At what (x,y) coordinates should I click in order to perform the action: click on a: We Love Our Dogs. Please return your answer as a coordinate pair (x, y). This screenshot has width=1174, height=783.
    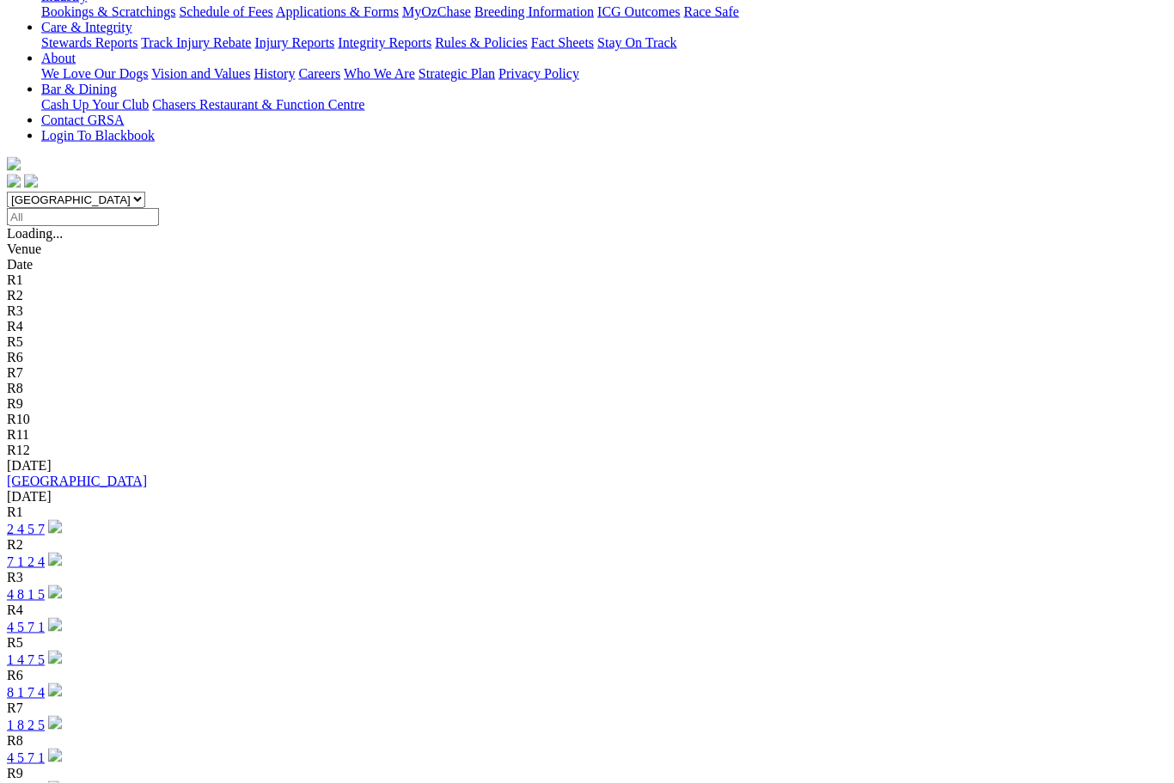
    Looking at the image, I should click on (95, 73).